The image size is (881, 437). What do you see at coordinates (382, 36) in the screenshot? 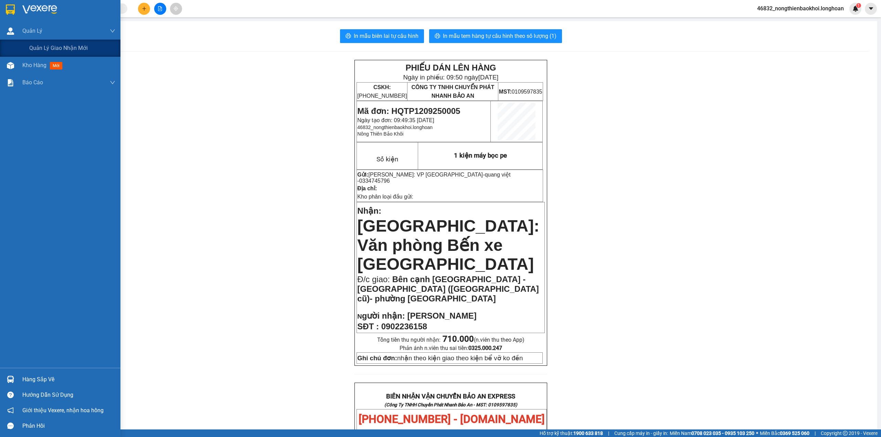
I see `button: printerIn mẫu biên lai tự cấu hình` at bounding box center [382, 36].